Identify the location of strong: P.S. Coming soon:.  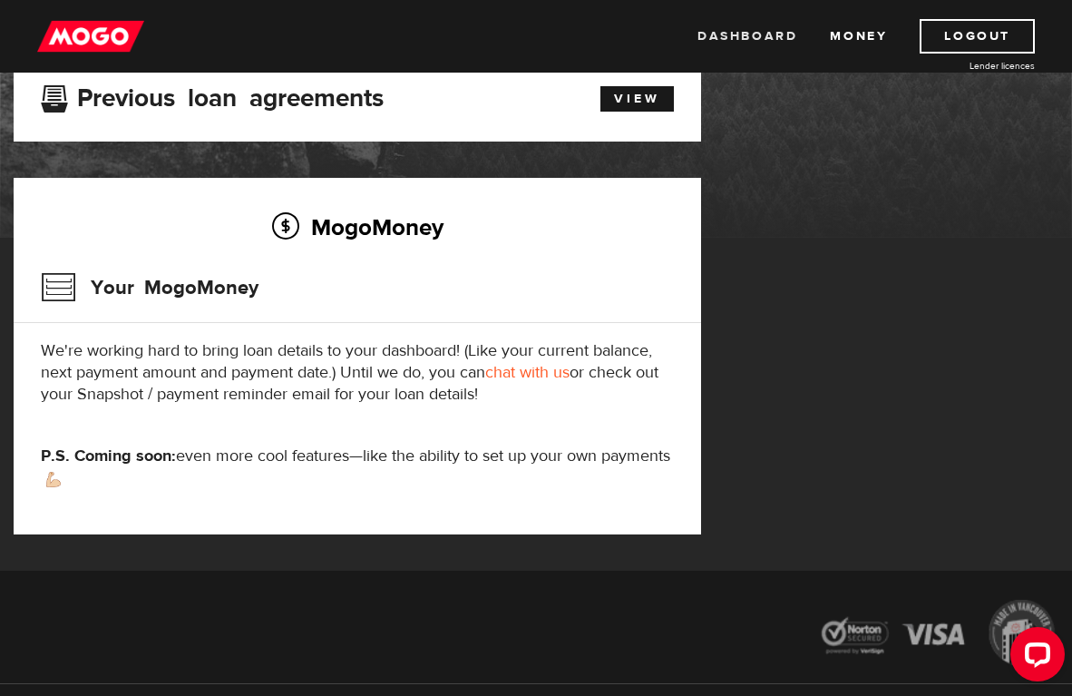
(108, 455).